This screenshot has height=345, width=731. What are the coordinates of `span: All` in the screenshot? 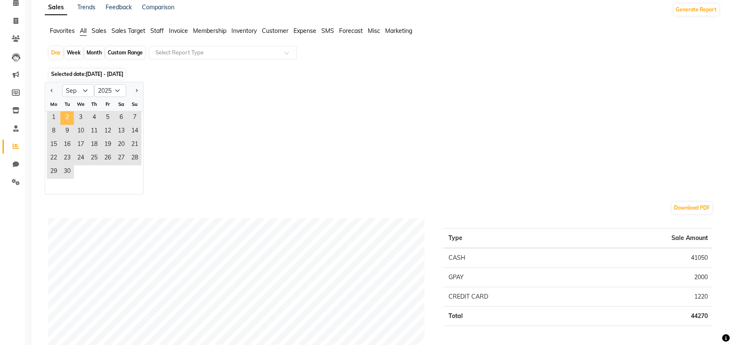 It's located at (83, 31).